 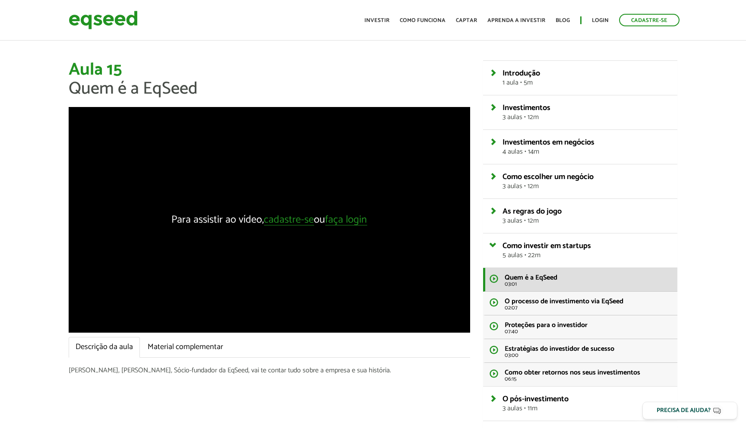 What do you see at coordinates (580, 303) in the screenshot?
I see `a: O processo de investimento via EqSeed 02:07` at bounding box center [580, 303].